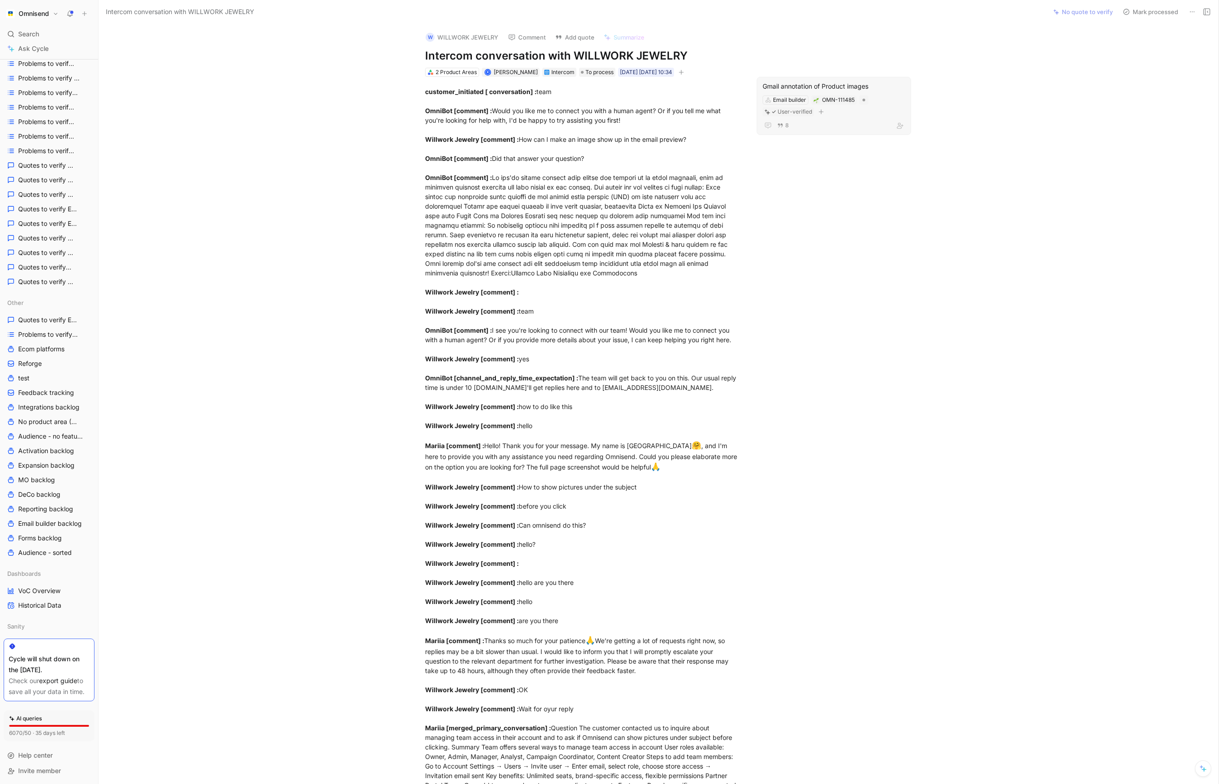 This screenshot has height=784, width=1219. What do you see at coordinates (49, 509) in the screenshot?
I see `a: Reporting backlog` at bounding box center [49, 509].